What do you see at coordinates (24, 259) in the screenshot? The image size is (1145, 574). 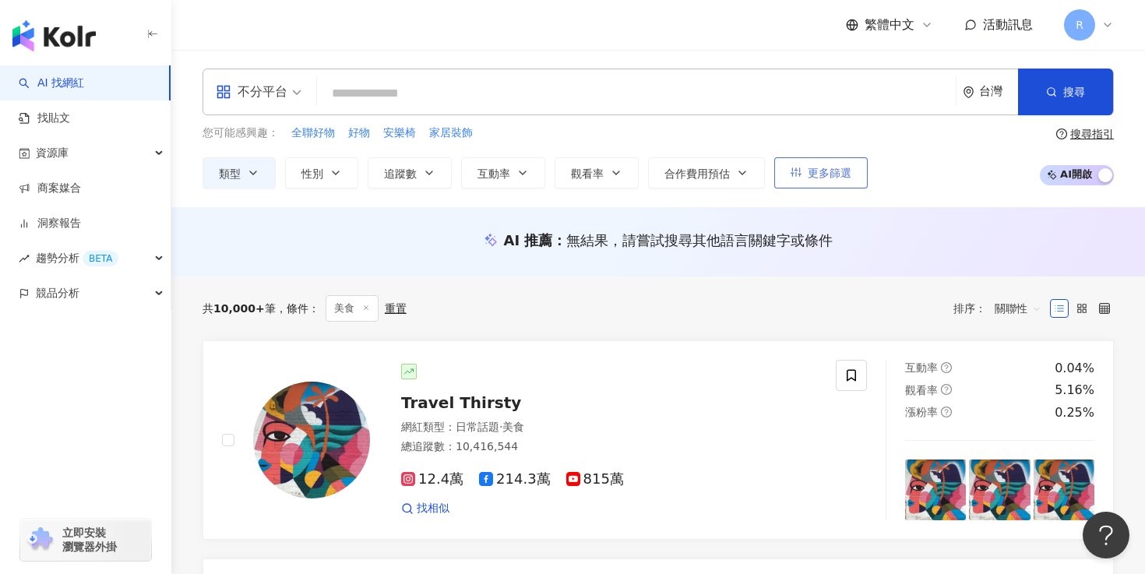 I see `span: rise` at bounding box center [24, 259].